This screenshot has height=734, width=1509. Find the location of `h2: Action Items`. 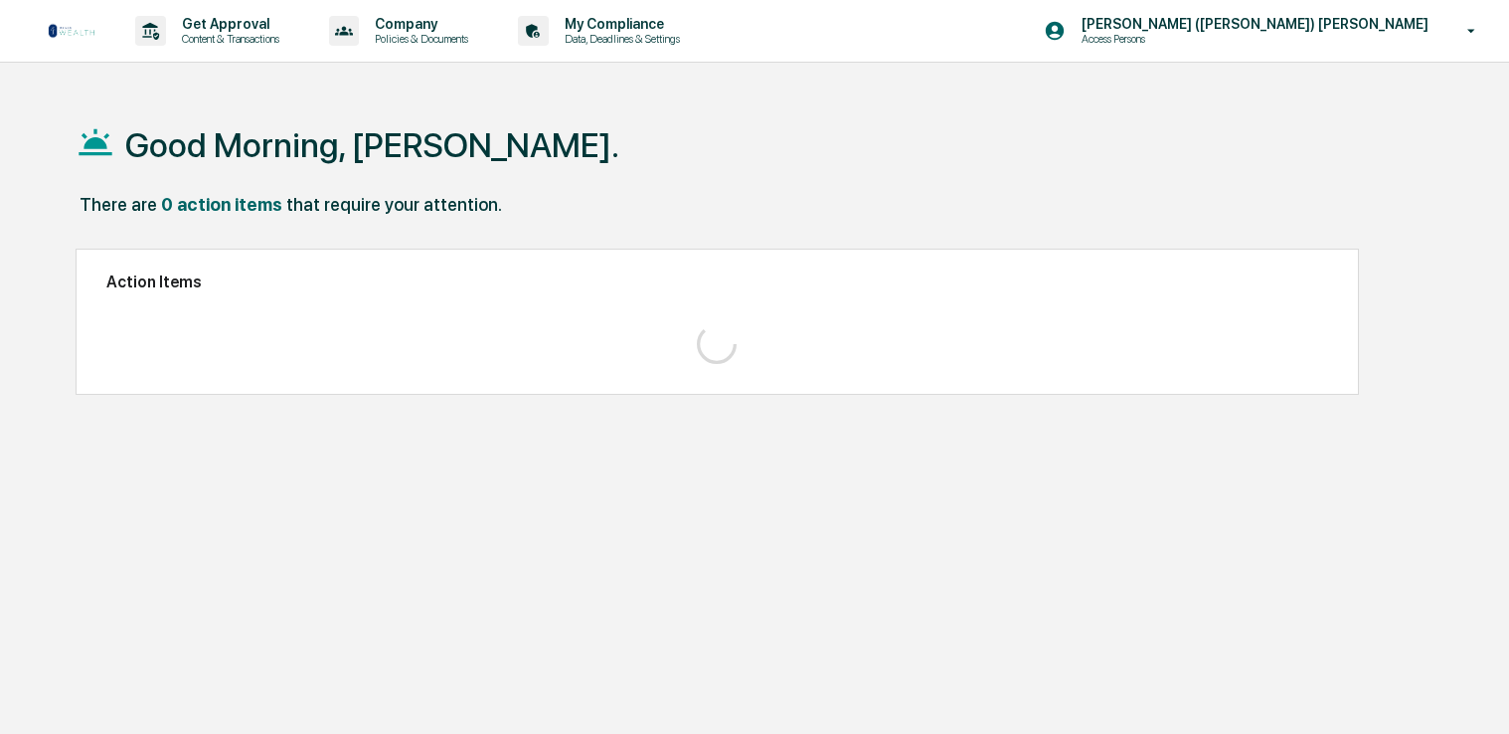

h2: Action Items is located at coordinates (718, 281).